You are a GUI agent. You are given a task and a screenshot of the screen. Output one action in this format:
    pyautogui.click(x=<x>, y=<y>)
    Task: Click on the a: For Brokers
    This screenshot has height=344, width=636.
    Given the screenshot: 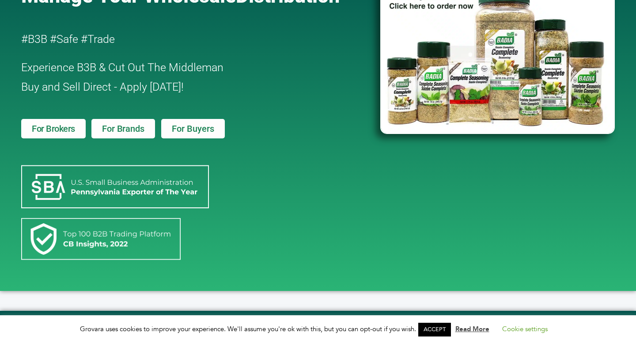 What is the action you would take?
    pyautogui.click(x=53, y=129)
    